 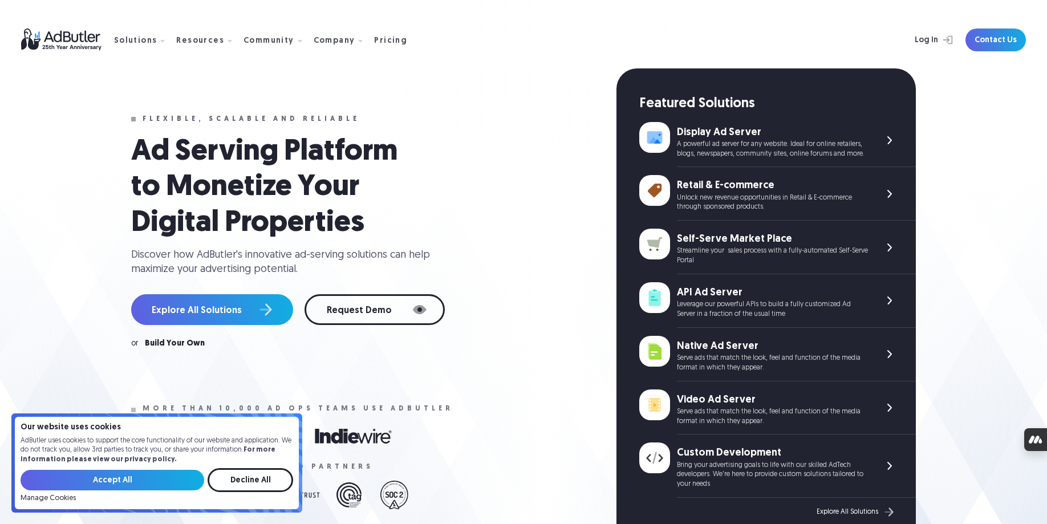 What do you see at coordinates (48, 498) in the screenshot?
I see `a: Manage Cookies` at bounding box center [48, 498].